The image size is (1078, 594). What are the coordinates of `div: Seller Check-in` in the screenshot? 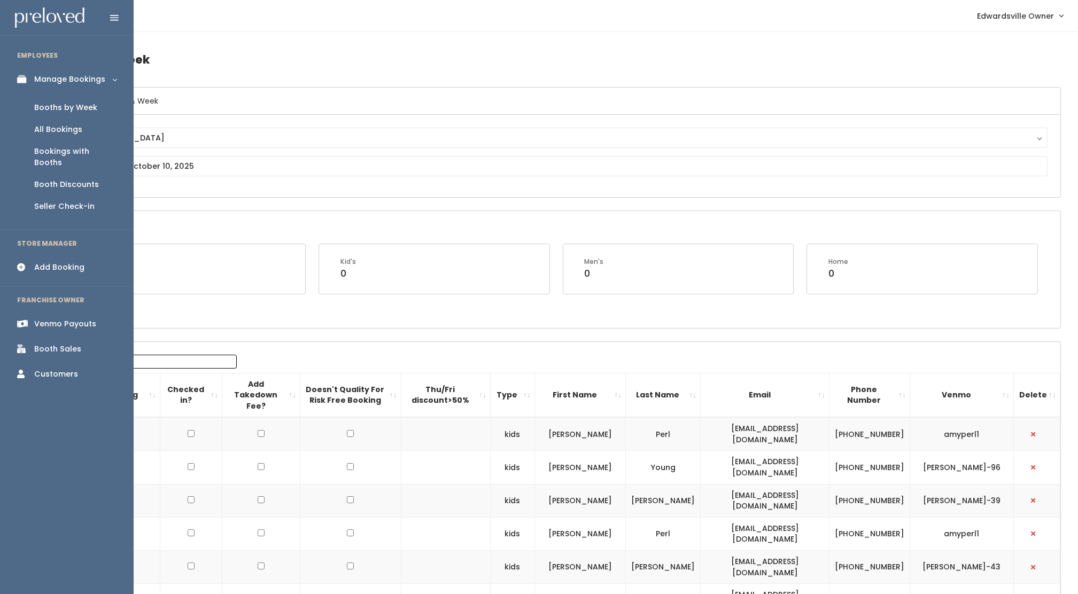 It's located at (64, 206).